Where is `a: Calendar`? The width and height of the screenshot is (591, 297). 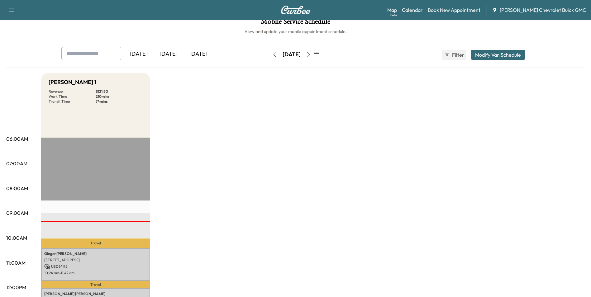 a: Calendar is located at coordinates (412, 10).